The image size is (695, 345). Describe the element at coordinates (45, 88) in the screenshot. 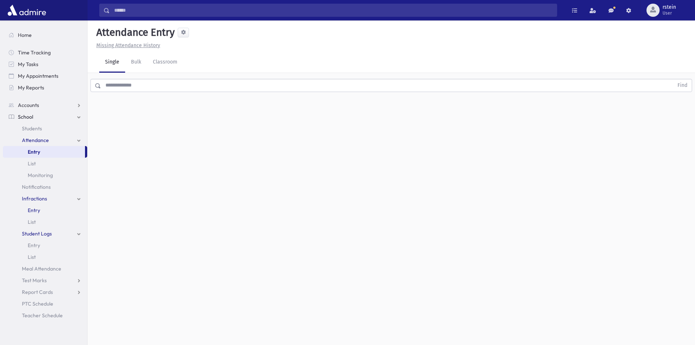

I see `a: My Reports` at that location.